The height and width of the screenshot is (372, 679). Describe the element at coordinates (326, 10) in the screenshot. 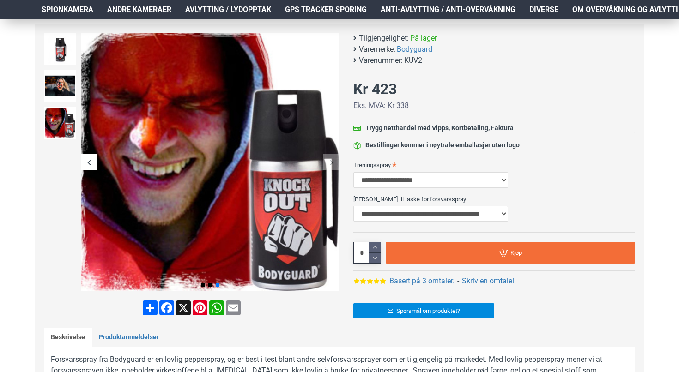

I see `span: GPS Tracker Sporing` at that location.